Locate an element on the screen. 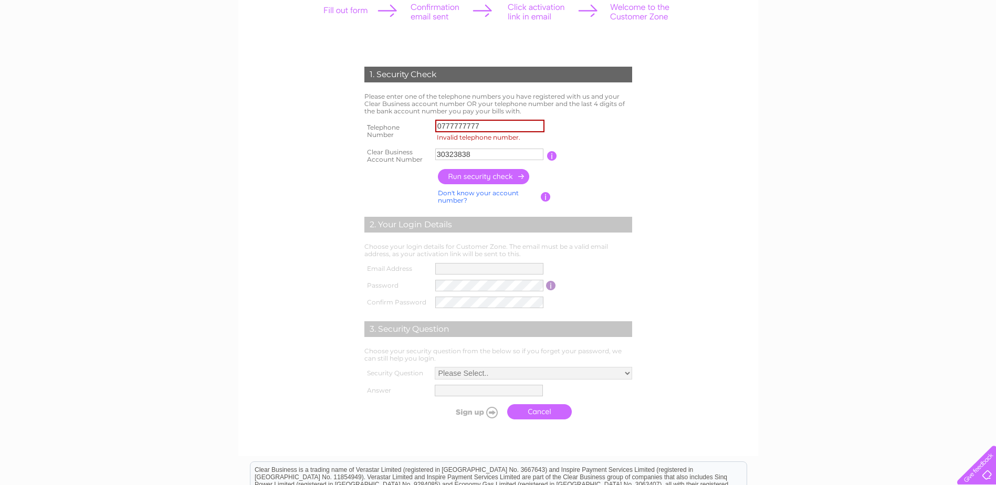 Image resolution: width=996 pixels, height=485 pixels. th: Security Question is located at coordinates (397, 373).